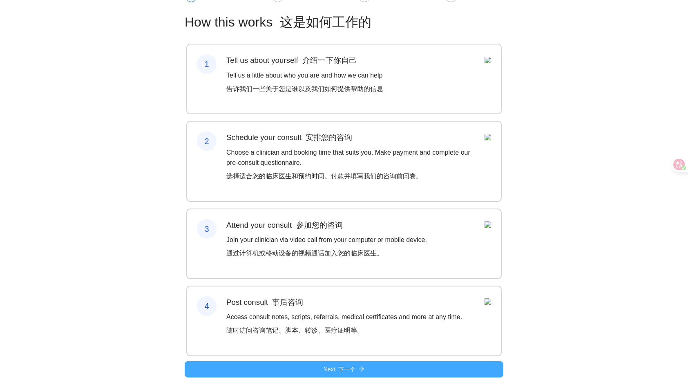  Describe the element at coordinates (207, 64) in the screenshot. I see `div: 1` at that location.